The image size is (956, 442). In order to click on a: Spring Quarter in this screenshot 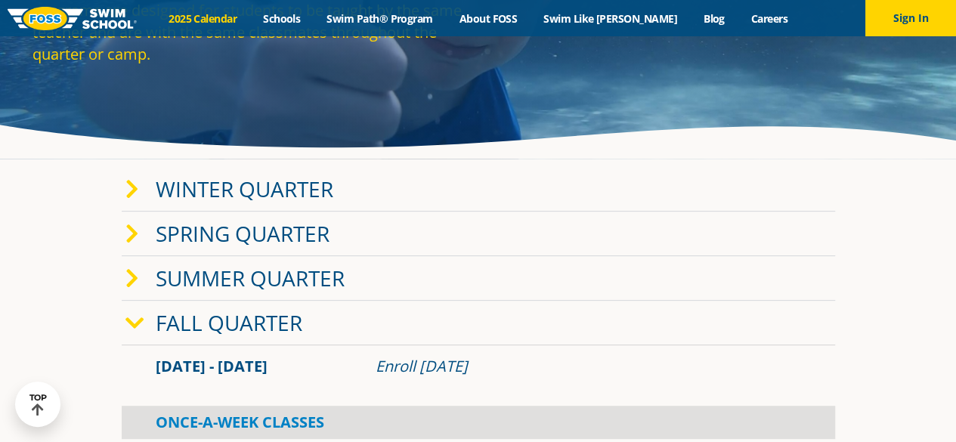, I will do `click(243, 233)`.